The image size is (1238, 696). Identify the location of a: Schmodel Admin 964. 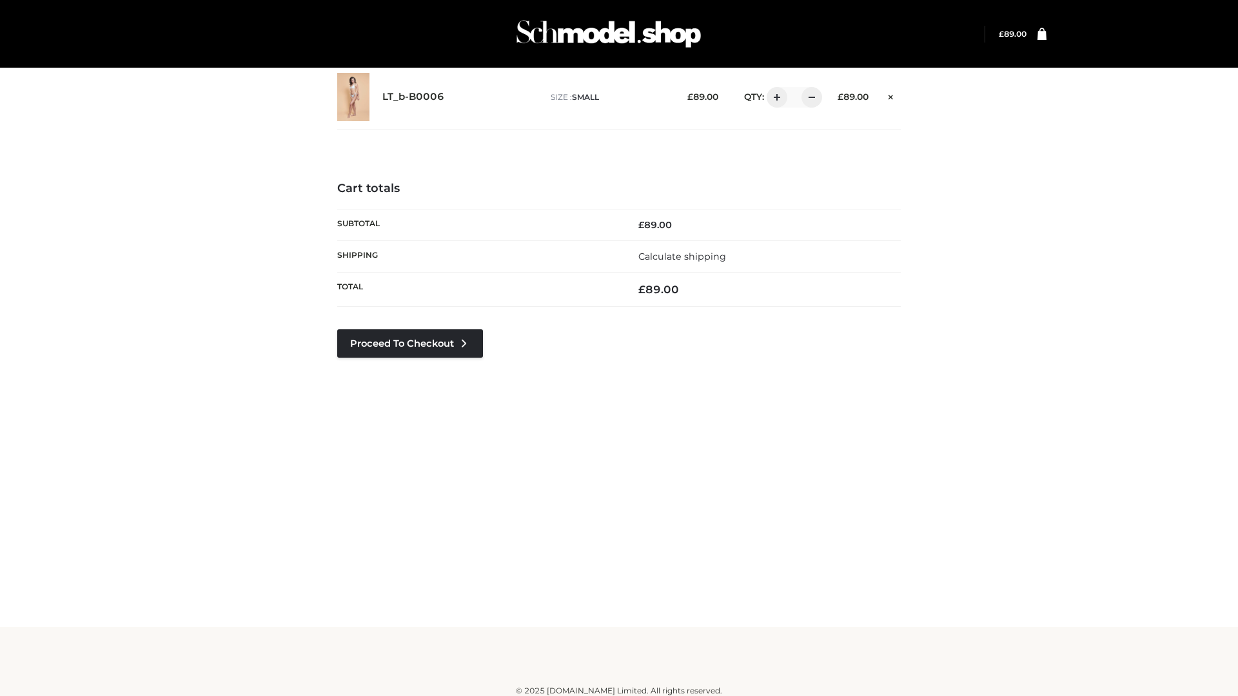
(608, 34).